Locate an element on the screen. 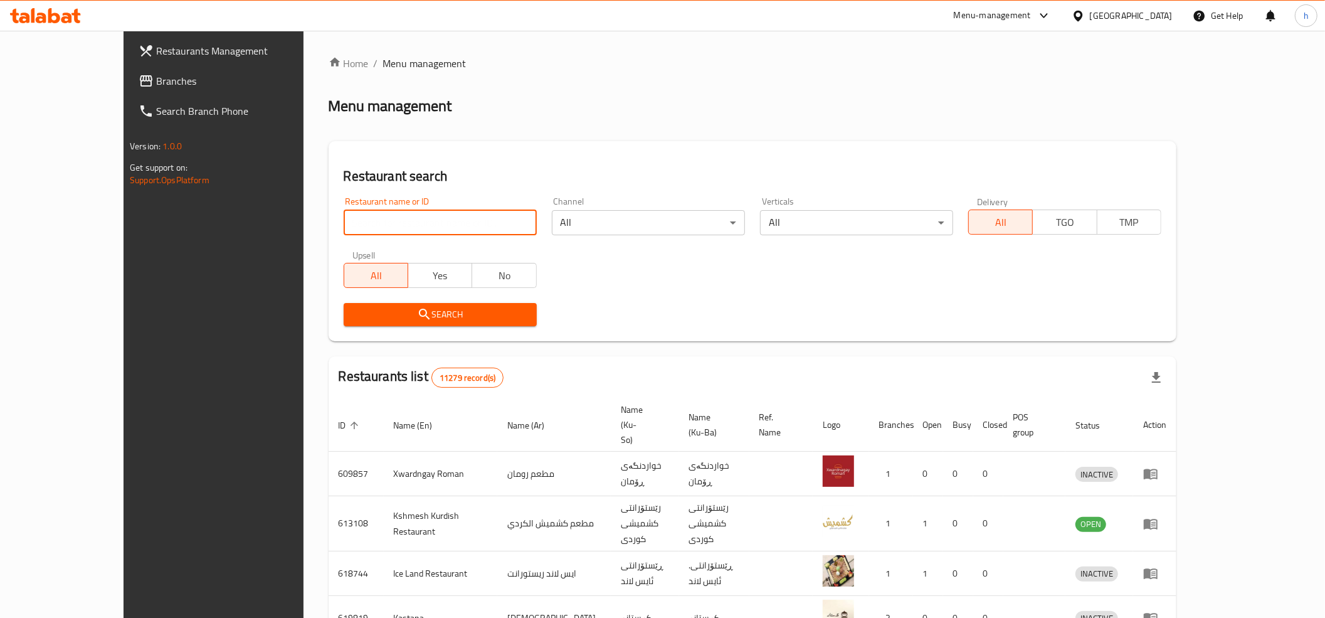 The width and height of the screenshot is (1325, 618). td: 609857 is located at coordinates (356, 473).